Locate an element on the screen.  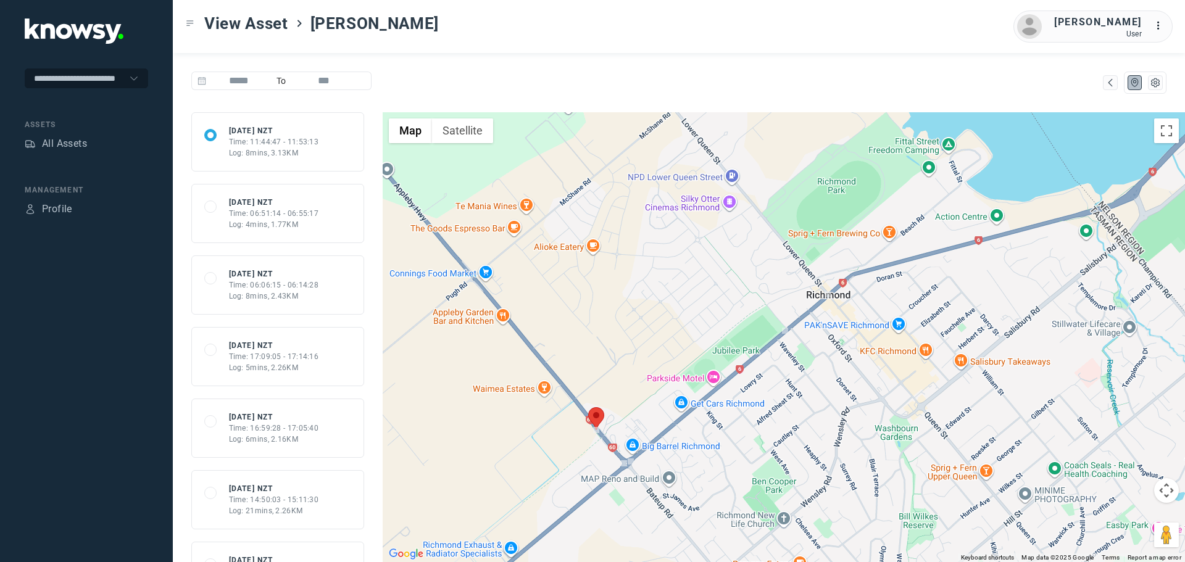
img: avatar.png is located at coordinates (1030, 27).